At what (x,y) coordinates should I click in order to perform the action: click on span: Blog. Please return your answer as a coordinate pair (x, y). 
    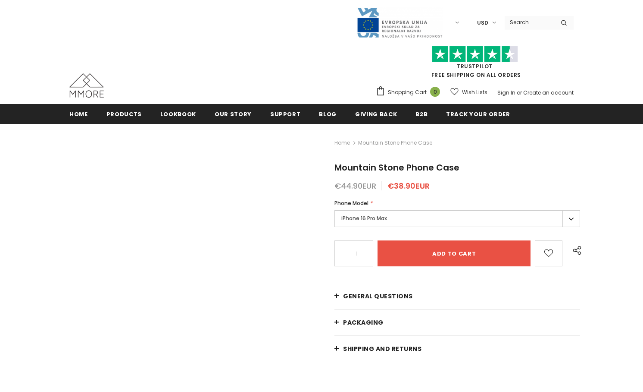
    Looking at the image, I should click on (328, 114).